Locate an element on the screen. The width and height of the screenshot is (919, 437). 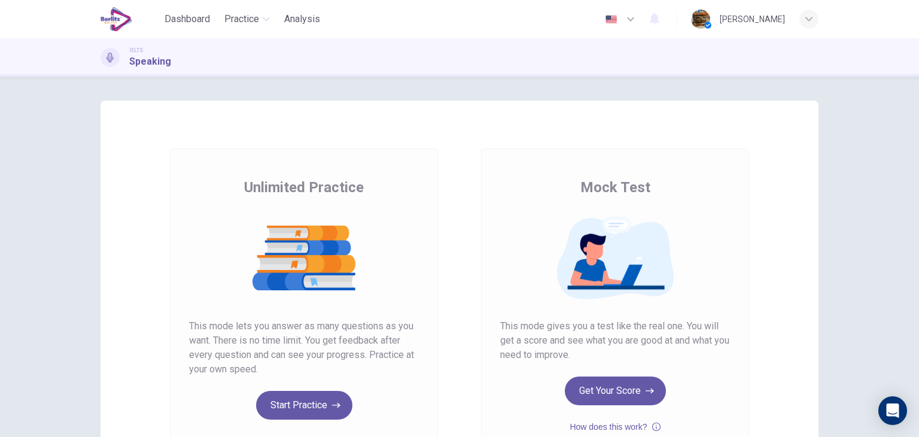
h1: Speaking is located at coordinates (150, 62).